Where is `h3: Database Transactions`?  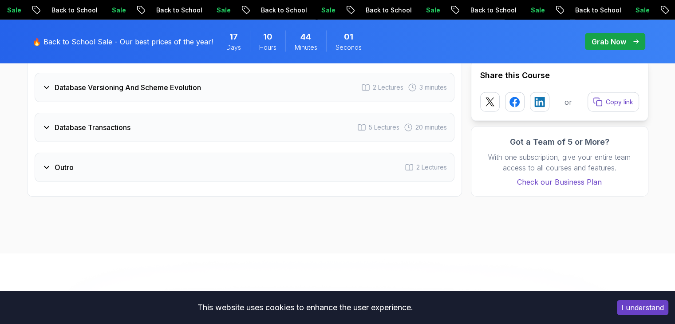
h3: Database Transactions is located at coordinates (92, 127).